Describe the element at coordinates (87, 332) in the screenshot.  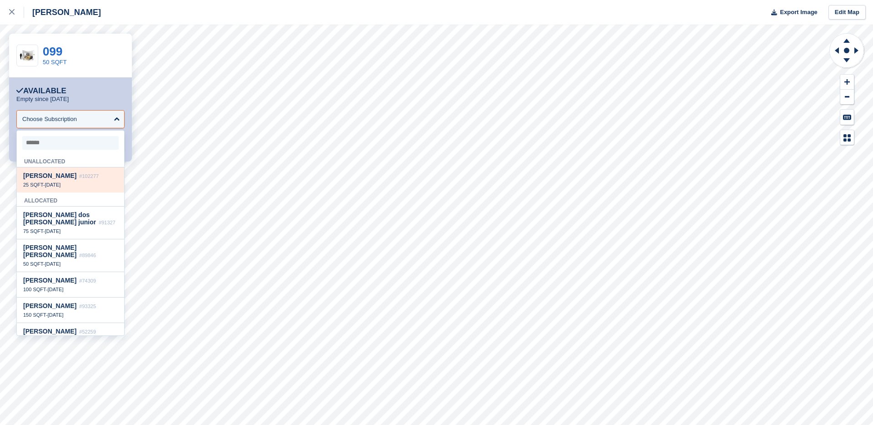
I see `span: #52259` at that location.